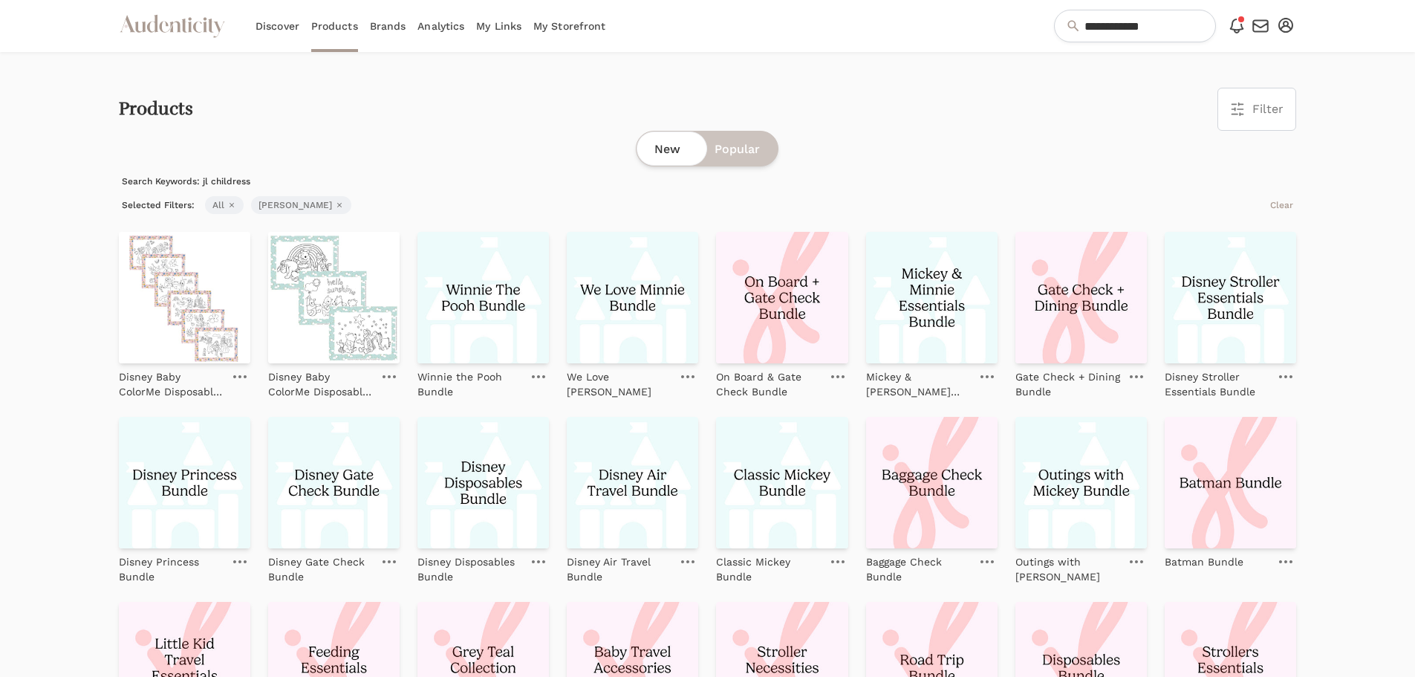 Image resolution: width=1415 pixels, height=677 pixels. I want to click on p: Disney Disposables Bundle, so click(469, 569).